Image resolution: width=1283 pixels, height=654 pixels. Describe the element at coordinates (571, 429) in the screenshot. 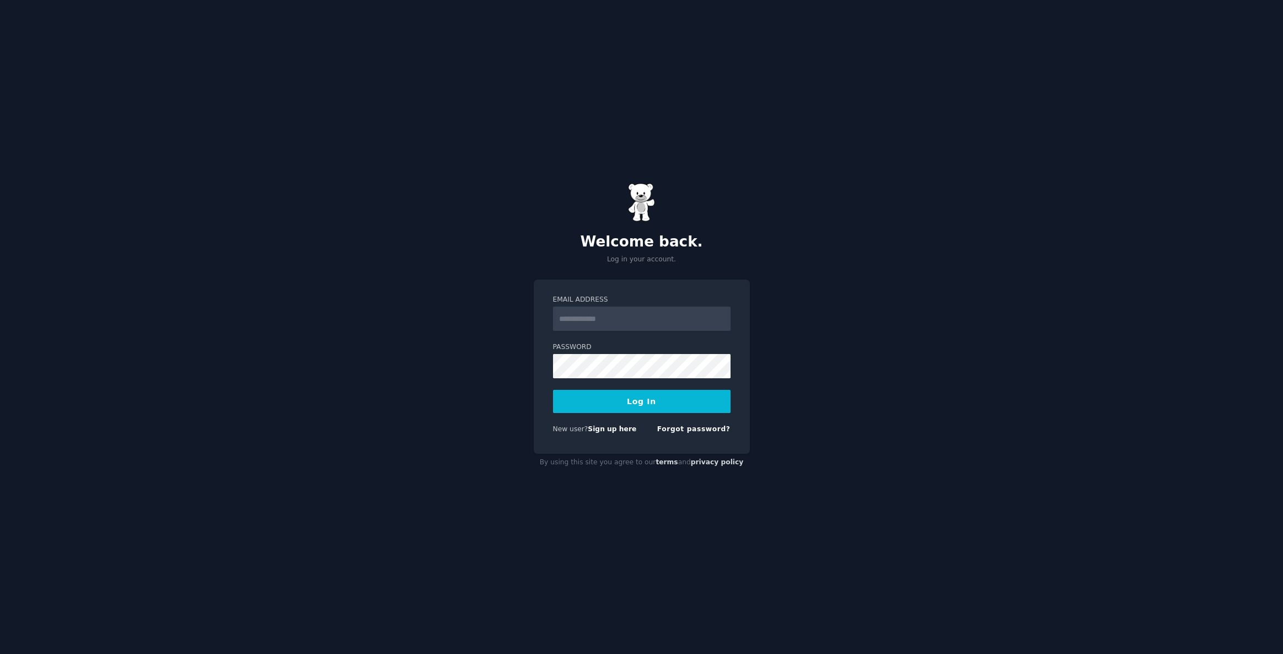

I see `span: New user?` at that location.